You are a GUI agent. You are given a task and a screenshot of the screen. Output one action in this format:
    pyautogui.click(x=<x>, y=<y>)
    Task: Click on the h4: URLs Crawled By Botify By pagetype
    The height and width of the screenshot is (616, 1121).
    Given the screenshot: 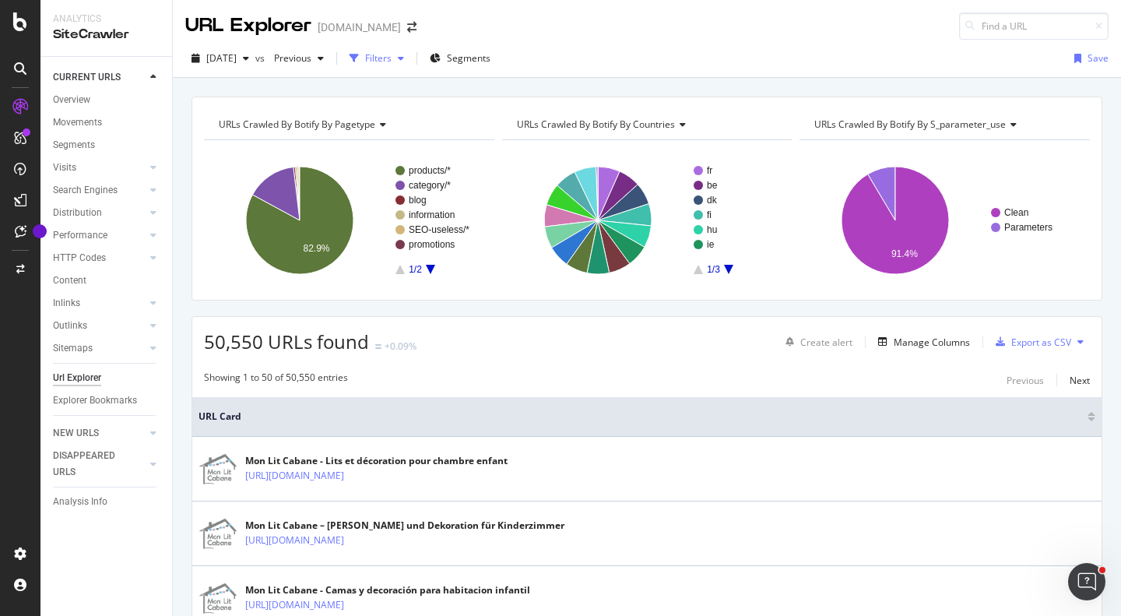 What is the action you would take?
    pyautogui.click(x=348, y=125)
    